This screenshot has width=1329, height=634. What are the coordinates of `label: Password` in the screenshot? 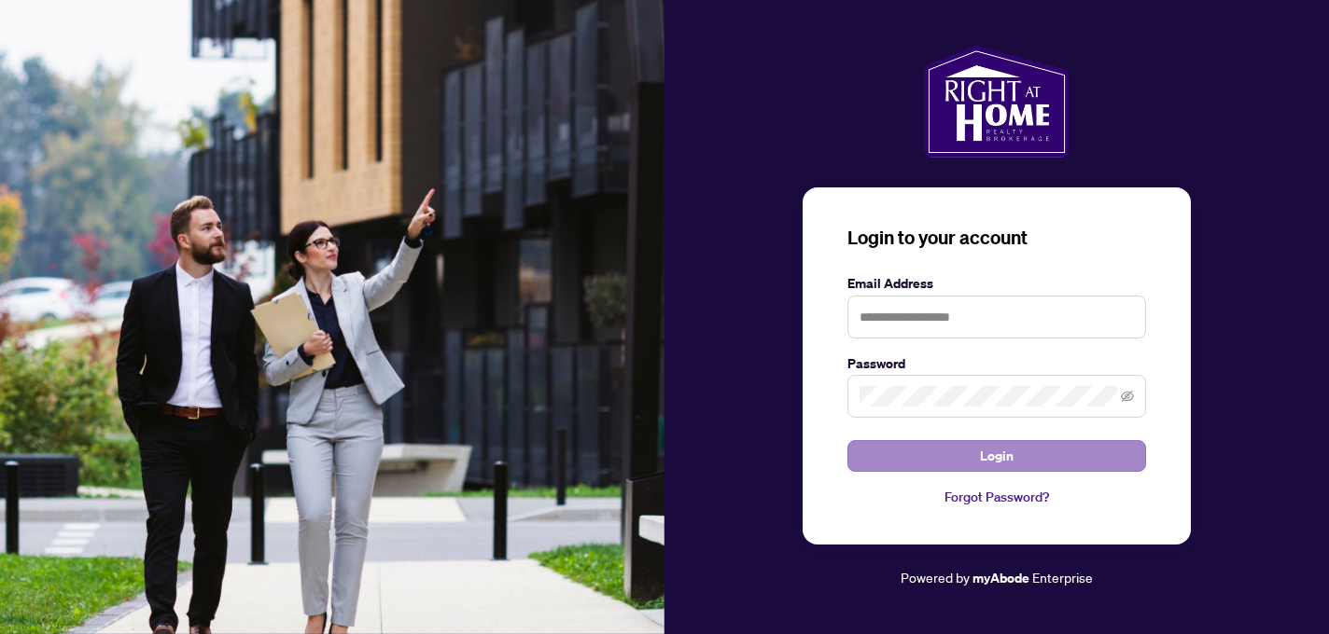 It's located at (996, 364).